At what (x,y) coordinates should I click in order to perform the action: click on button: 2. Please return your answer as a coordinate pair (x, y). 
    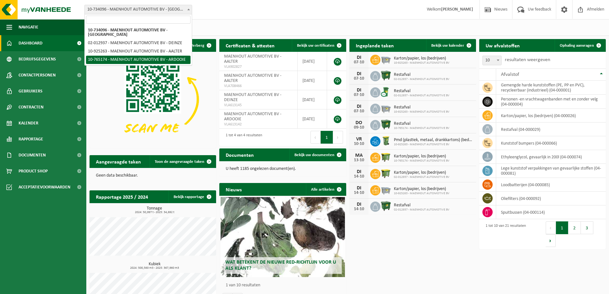
    Looking at the image, I should click on (574, 227).